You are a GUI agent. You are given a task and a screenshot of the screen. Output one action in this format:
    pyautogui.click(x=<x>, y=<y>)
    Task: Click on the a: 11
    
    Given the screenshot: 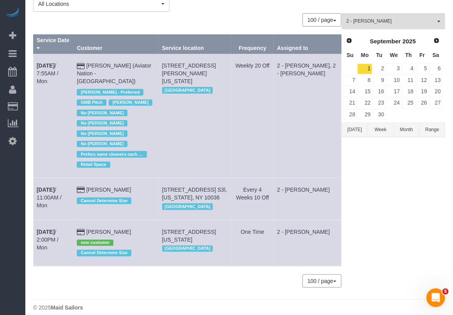 What is the action you would take?
    pyautogui.click(x=409, y=80)
    